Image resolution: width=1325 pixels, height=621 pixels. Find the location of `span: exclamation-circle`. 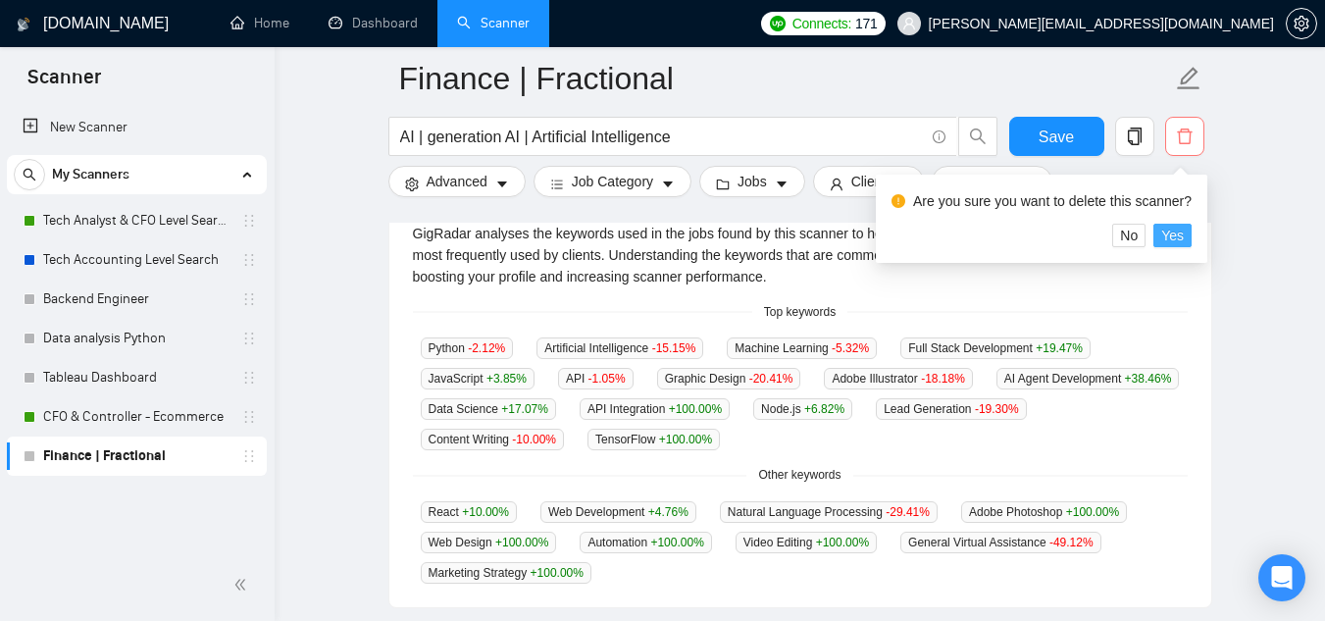

span: exclamation-circle is located at coordinates (898, 201).